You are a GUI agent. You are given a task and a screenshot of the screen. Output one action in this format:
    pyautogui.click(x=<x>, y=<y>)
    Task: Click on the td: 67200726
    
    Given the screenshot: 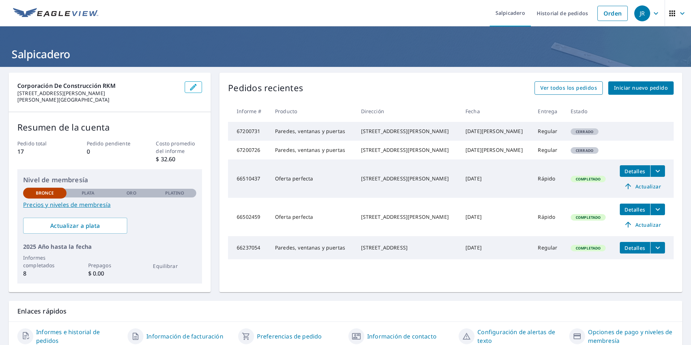 What is the action you would take?
    pyautogui.click(x=249, y=150)
    